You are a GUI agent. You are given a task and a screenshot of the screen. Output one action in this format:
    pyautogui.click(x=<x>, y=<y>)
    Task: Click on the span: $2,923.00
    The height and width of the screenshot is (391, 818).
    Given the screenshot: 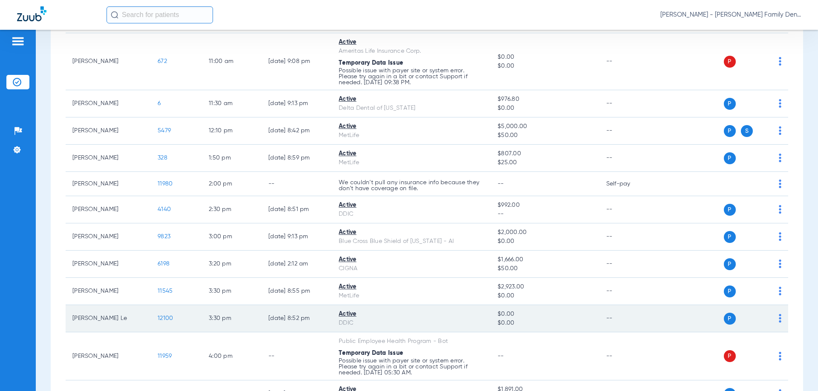 What is the action you would take?
    pyautogui.click(x=545, y=287)
    